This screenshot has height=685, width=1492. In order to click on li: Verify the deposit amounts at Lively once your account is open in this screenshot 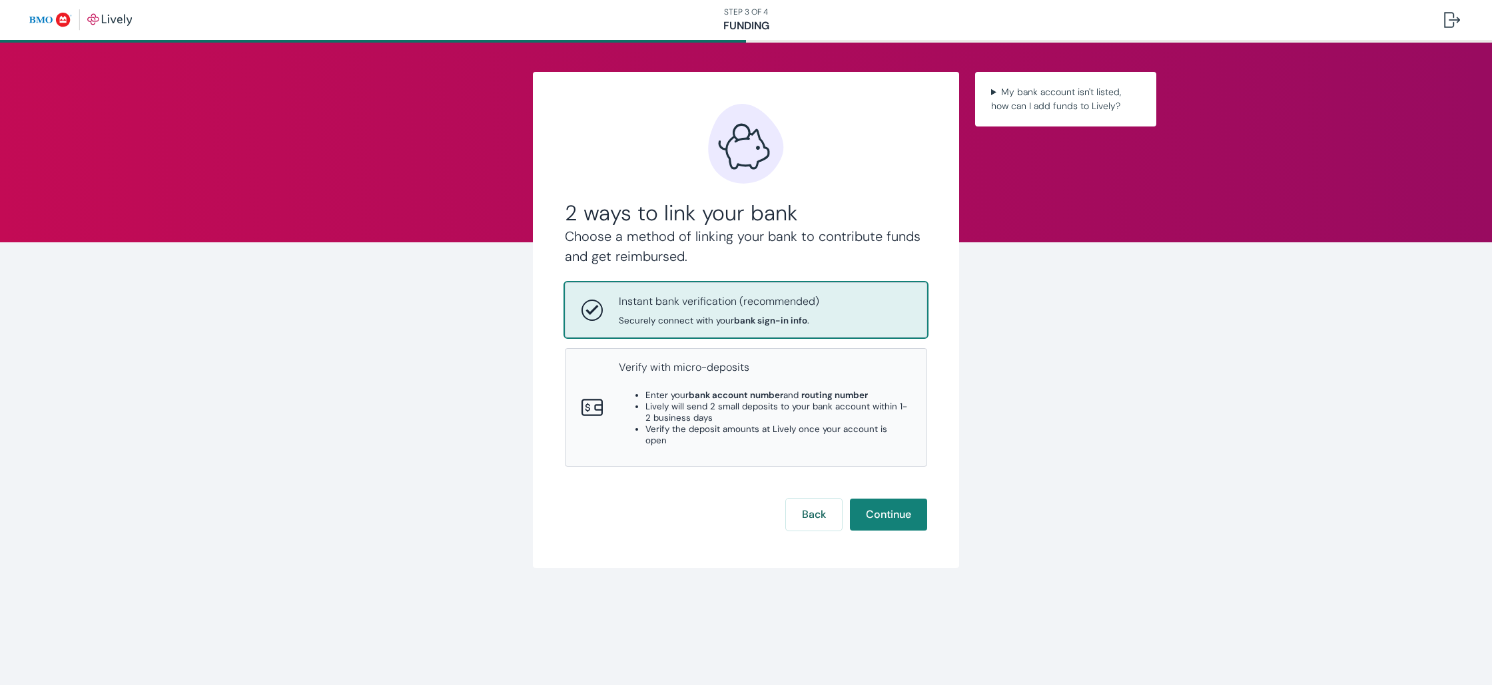, I will do `click(778, 435)`.